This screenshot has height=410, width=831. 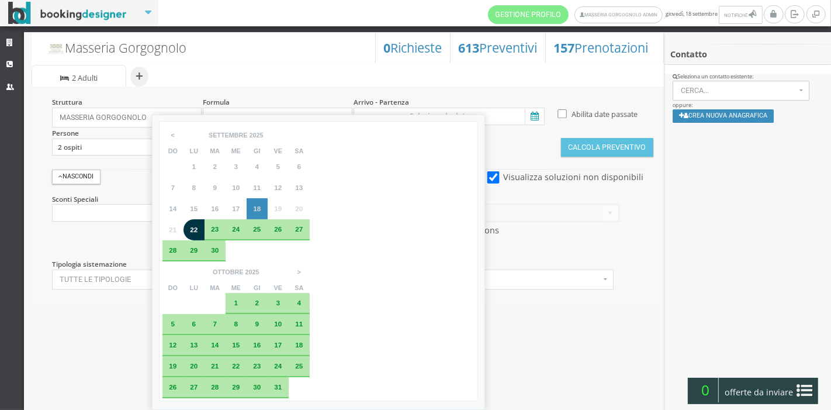 I want to click on b: Contatto, so click(x=689, y=54).